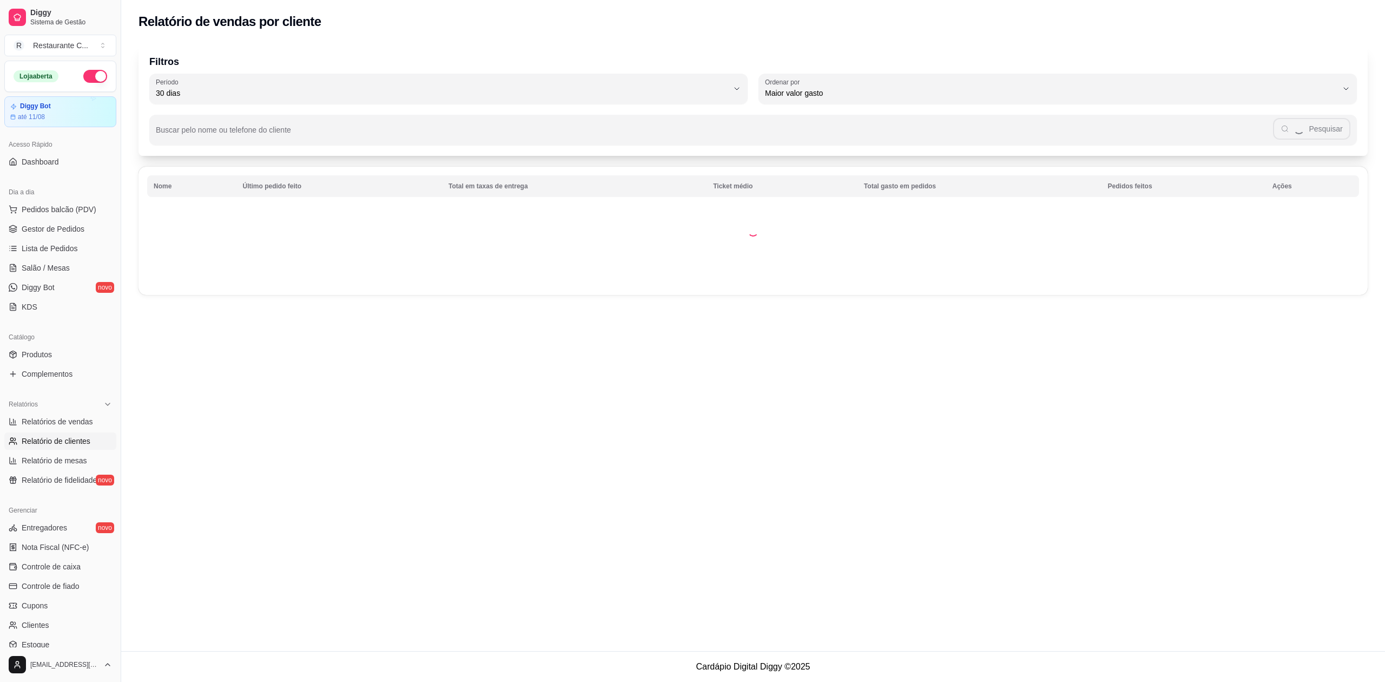 This screenshot has height=682, width=1385. I want to click on span: Produtos, so click(37, 354).